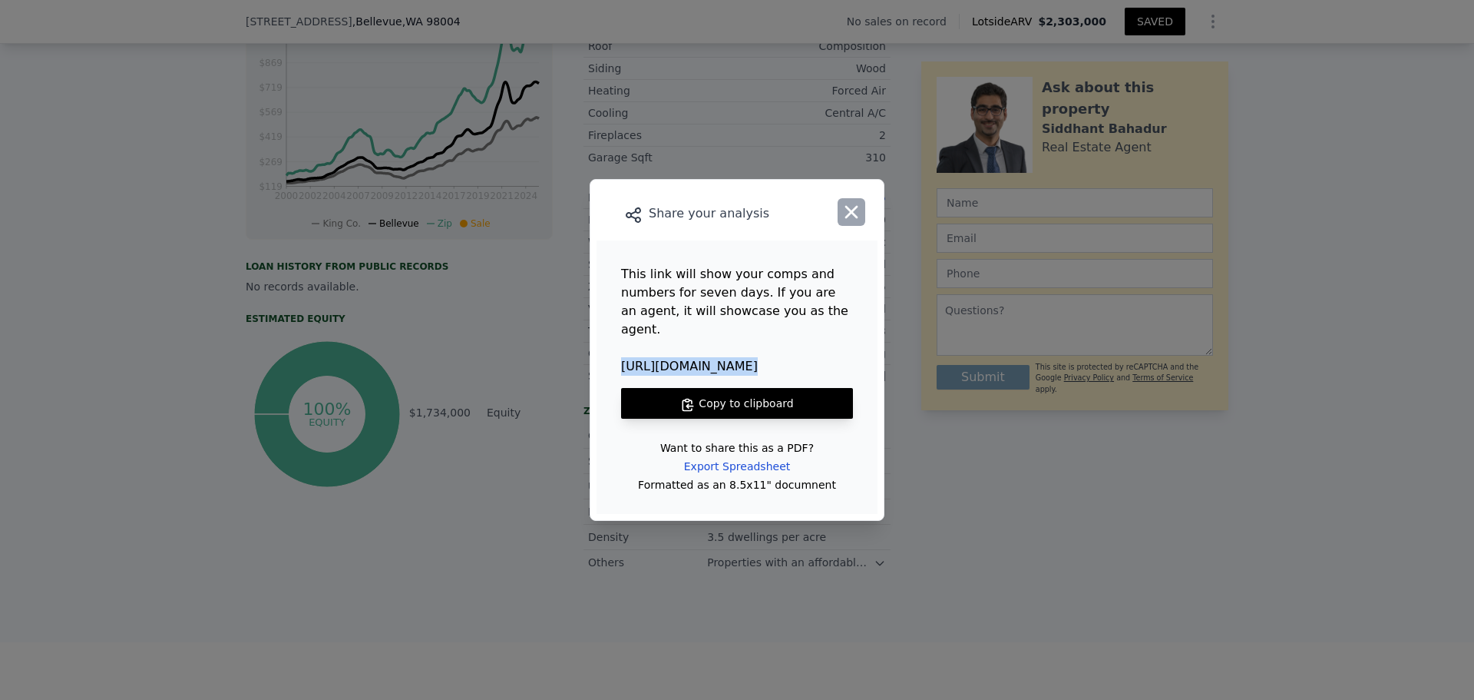 Image resolution: width=1474 pixels, height=700 pixels. Describe the element at coordinates (737, 485) in the screenshot. I see `div: Formatted as an 8.5x11" documnent` at that location.